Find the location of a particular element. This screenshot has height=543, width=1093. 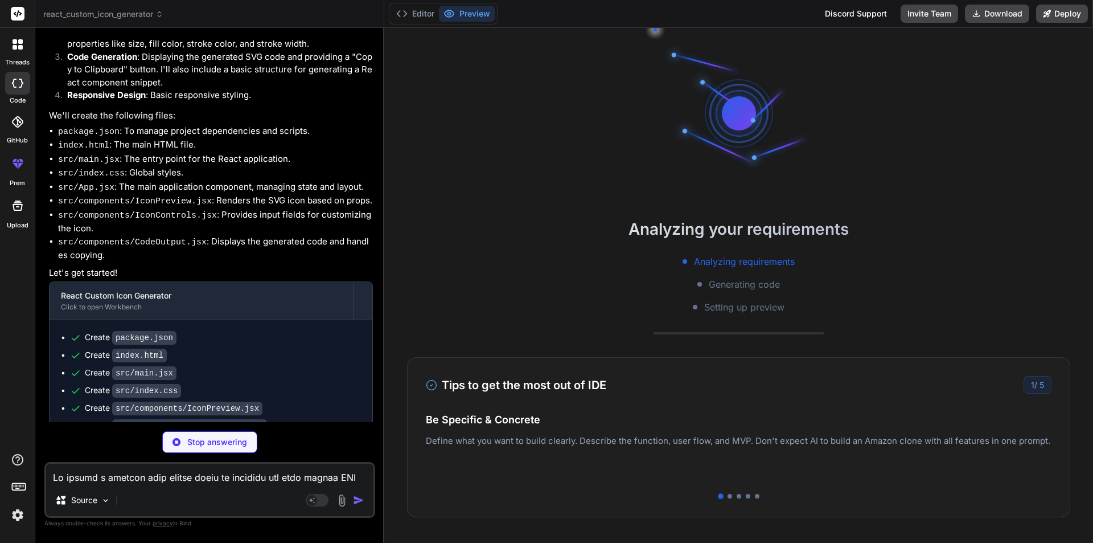

li: : Basic responsive styling. is located at coordinates (215, 97).